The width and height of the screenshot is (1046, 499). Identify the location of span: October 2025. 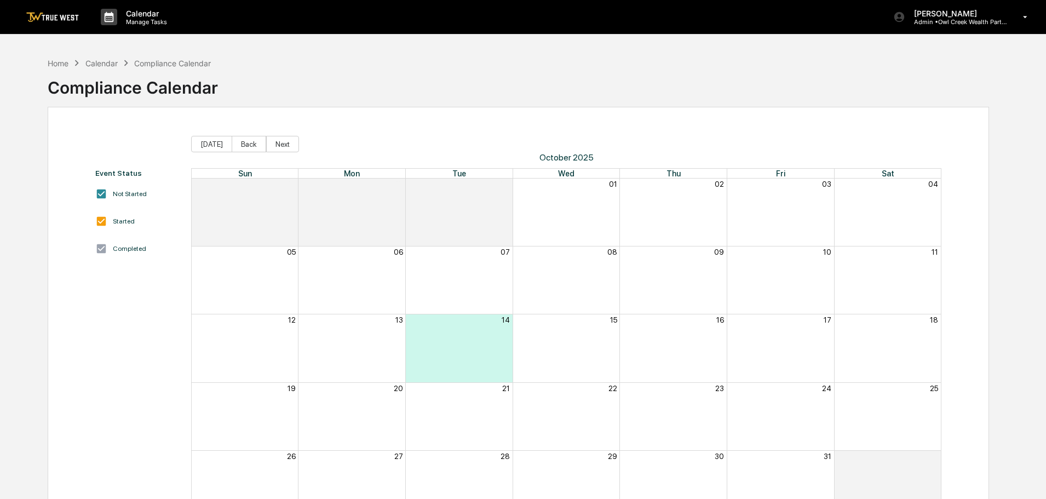
(566, 157).